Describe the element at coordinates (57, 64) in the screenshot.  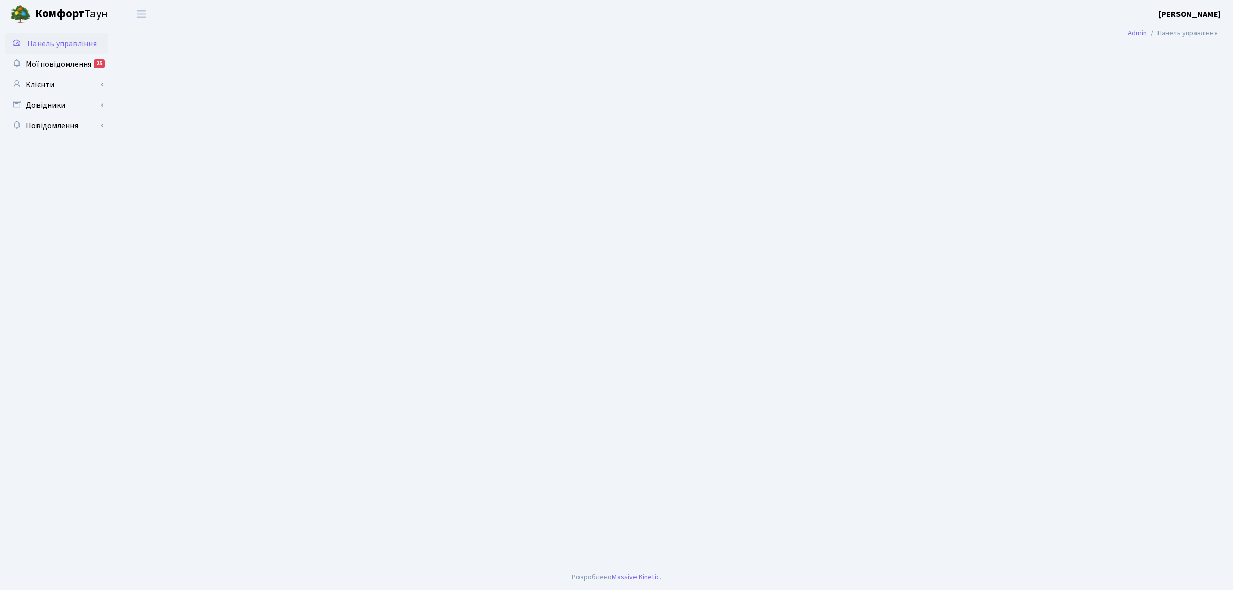
I see `a: Мої повідомлення25` at that location.